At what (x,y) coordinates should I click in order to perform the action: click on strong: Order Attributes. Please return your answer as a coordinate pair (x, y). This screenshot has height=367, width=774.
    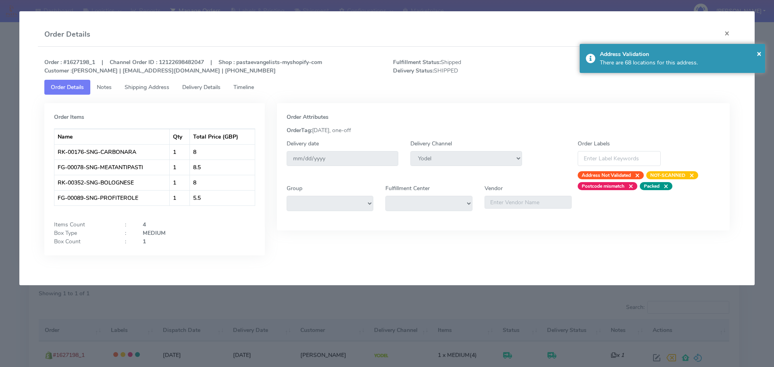
    Looking at the image, I should click on (308, 117).